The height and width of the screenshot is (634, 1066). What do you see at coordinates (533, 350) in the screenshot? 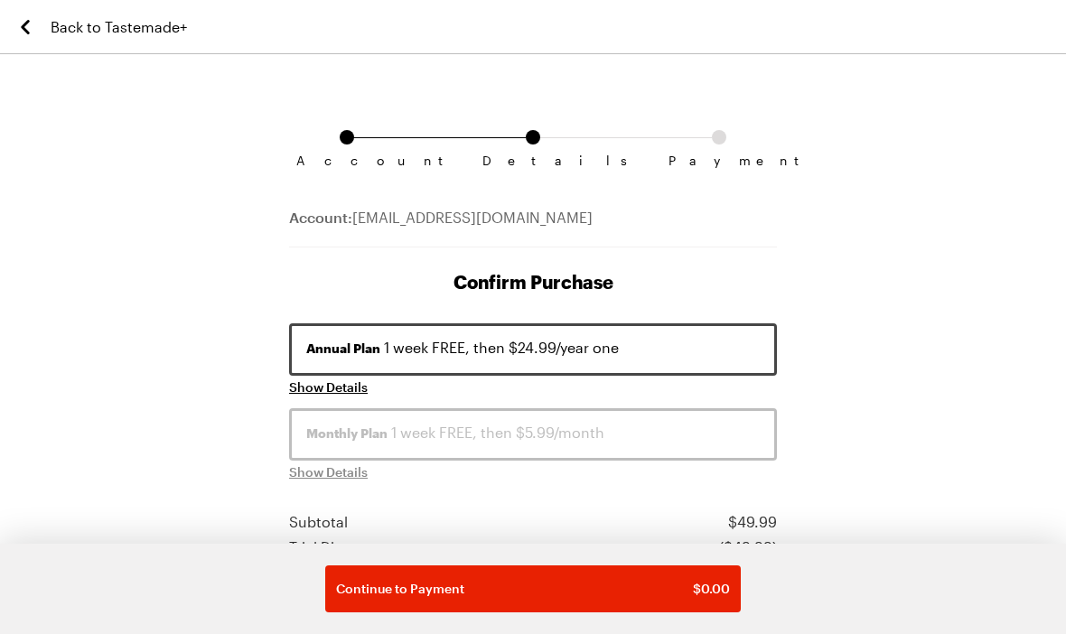
I see `button: Annual Plan 1 week FREE, then $24.99/year one` at bounding box center [533, 350].